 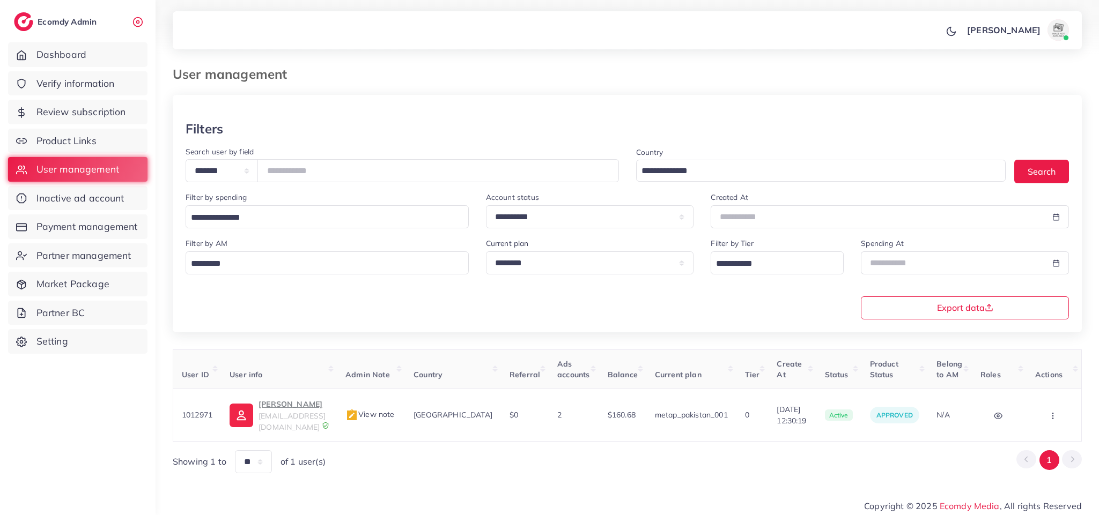 What do you see at coordinates (1049, 460) in the screenshot?
I see `ul: Pagination` at bounding box center [1049, 460].